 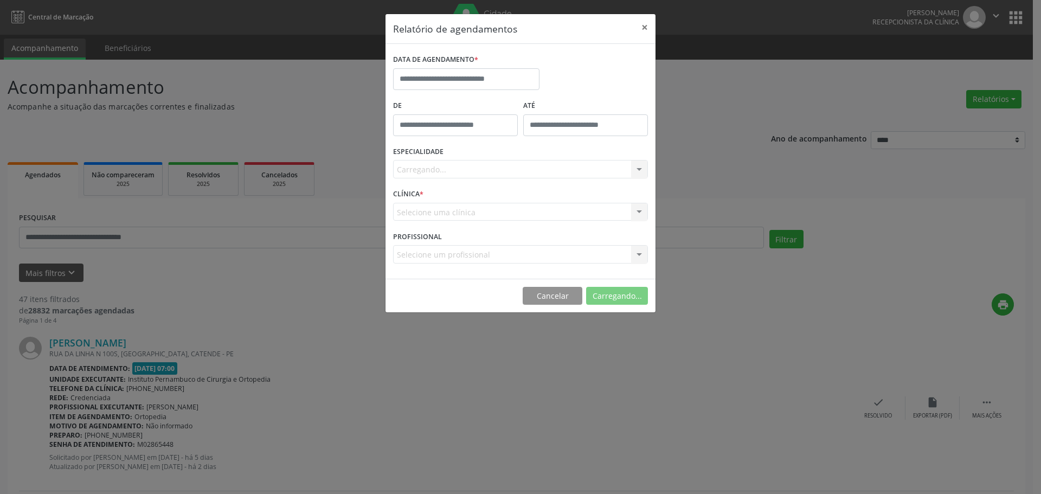 What do you see at coordinates (418, 152) in the screenshot?
I see `label: ESPECIALIDADE` at bounding box center [418, 152].